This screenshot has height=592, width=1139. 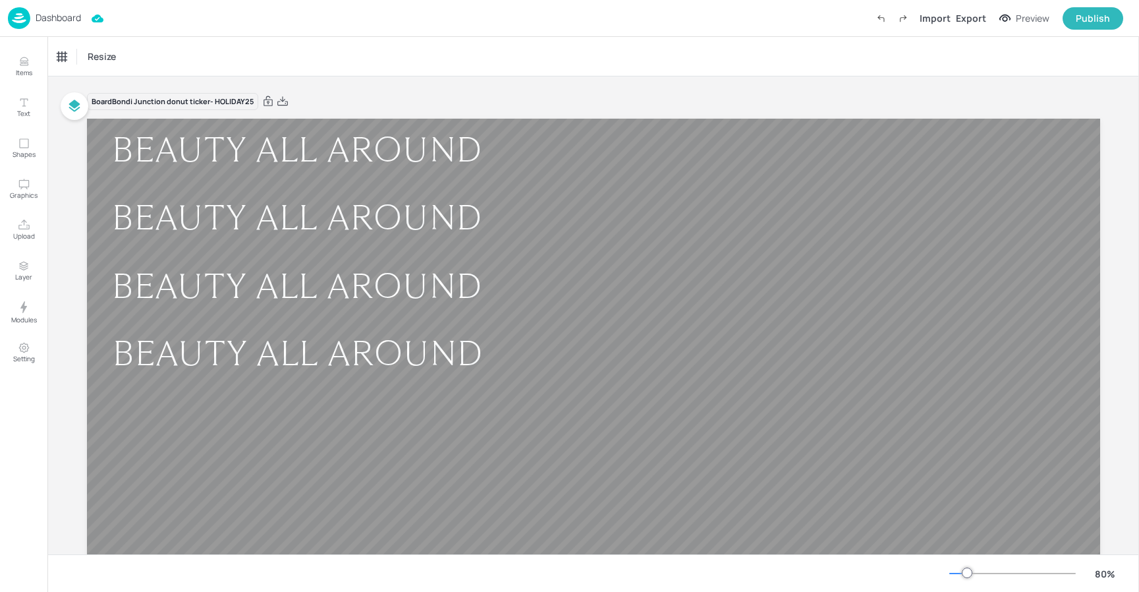 I want to click on p: Dashboard, so click(x=58, y=18).